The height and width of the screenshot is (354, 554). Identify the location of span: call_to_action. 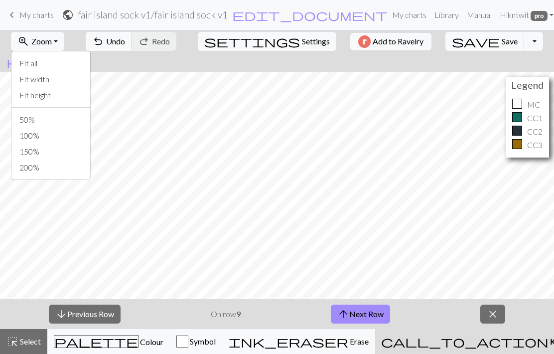
(465, 341).